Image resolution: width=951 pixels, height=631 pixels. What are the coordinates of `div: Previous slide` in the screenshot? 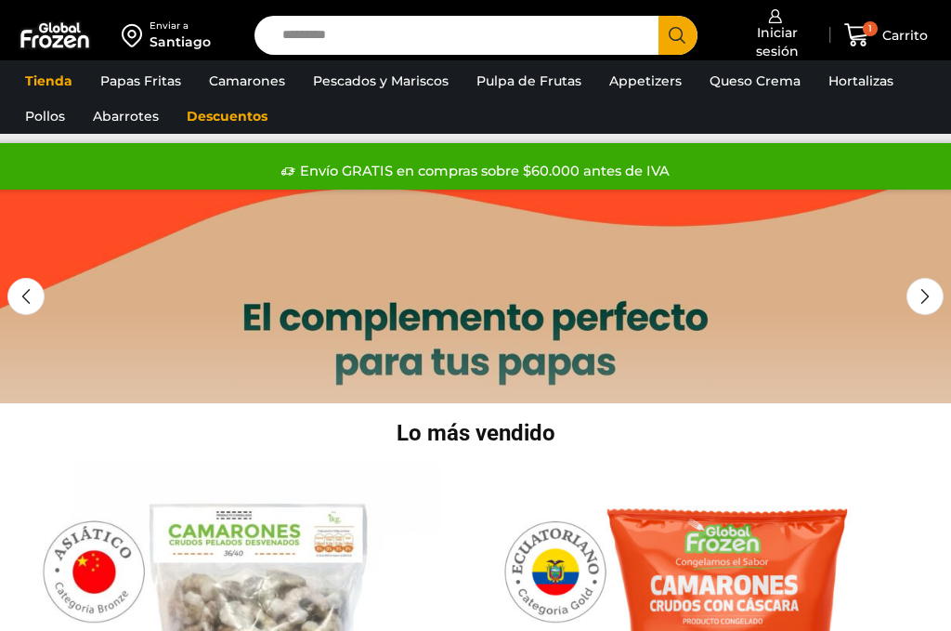 It's located at (26, 296).